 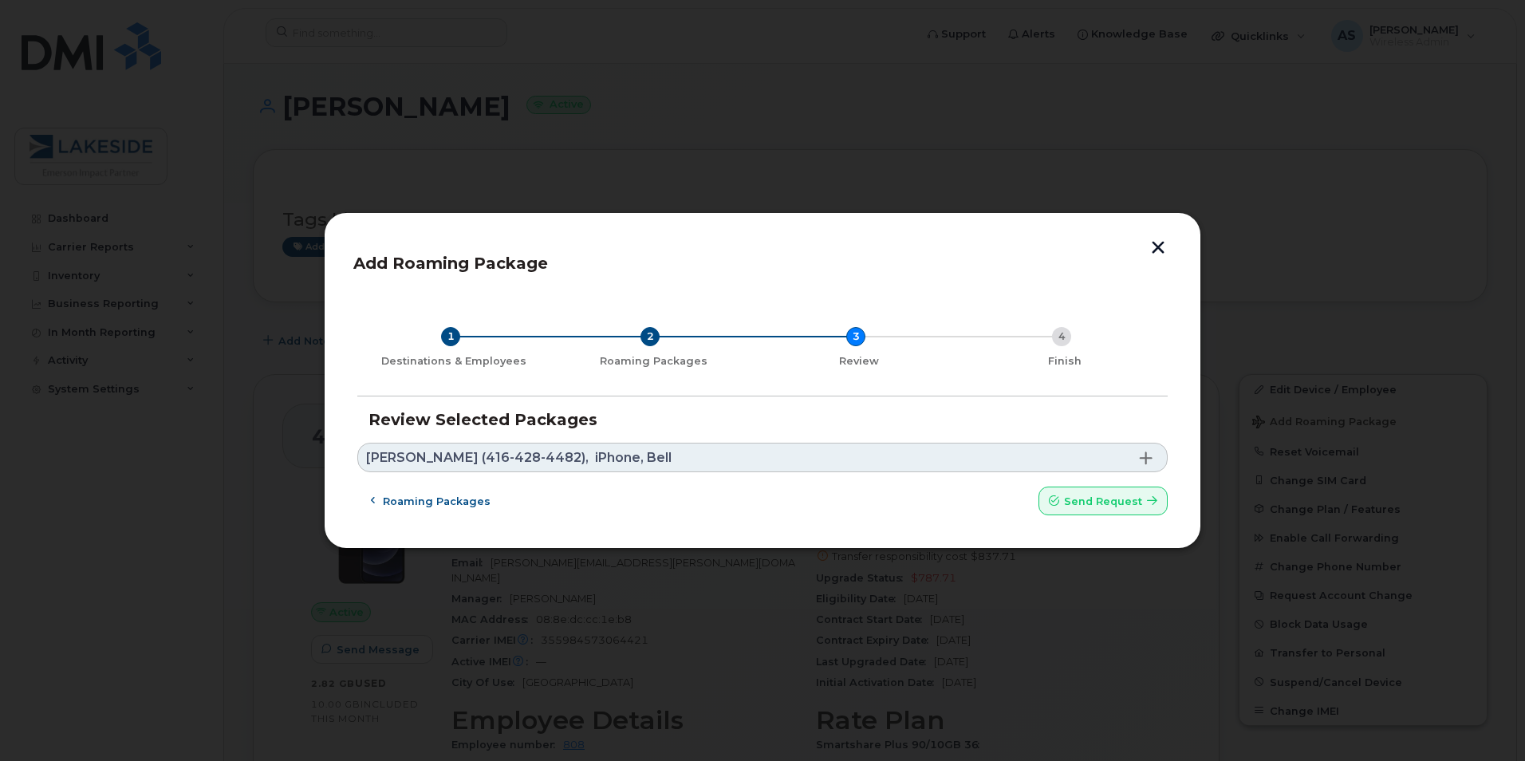 I want to click on div: Destinations & Employees, so click(x=454, y=361).